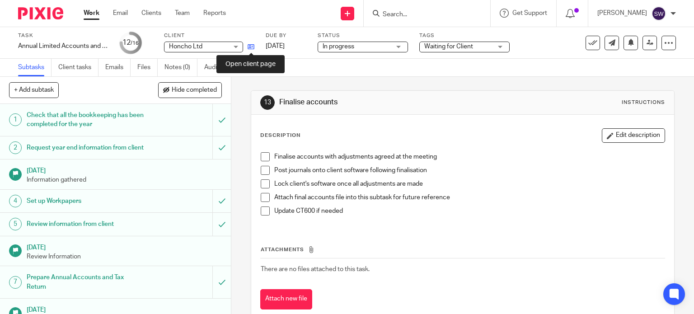 Image resolution: width=694 pixels, height=314 pixels. I want to click on button: Edit description, so click(634, 136).